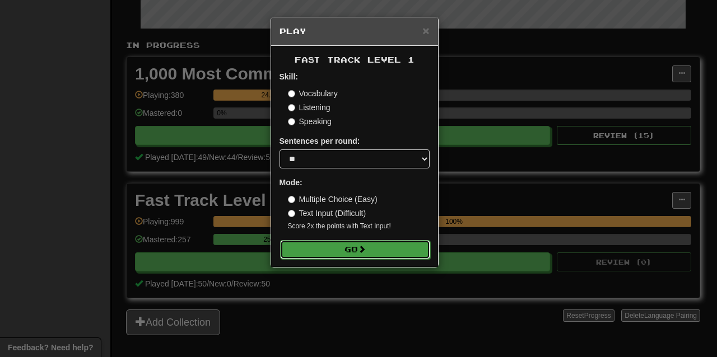 The image size is (717, 357). What do you see at coordinates (355, 31) in the screenshot?
I see `h5: Play` at bounding box center [355, 31].